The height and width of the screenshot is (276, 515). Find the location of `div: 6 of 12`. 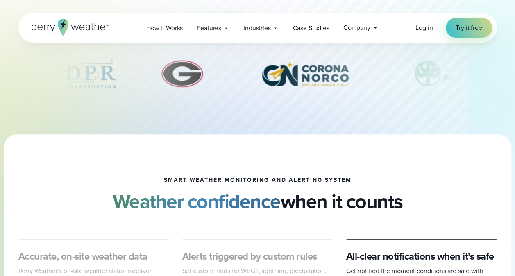

div: 6 of 12 is located at coordinates (182, 74).